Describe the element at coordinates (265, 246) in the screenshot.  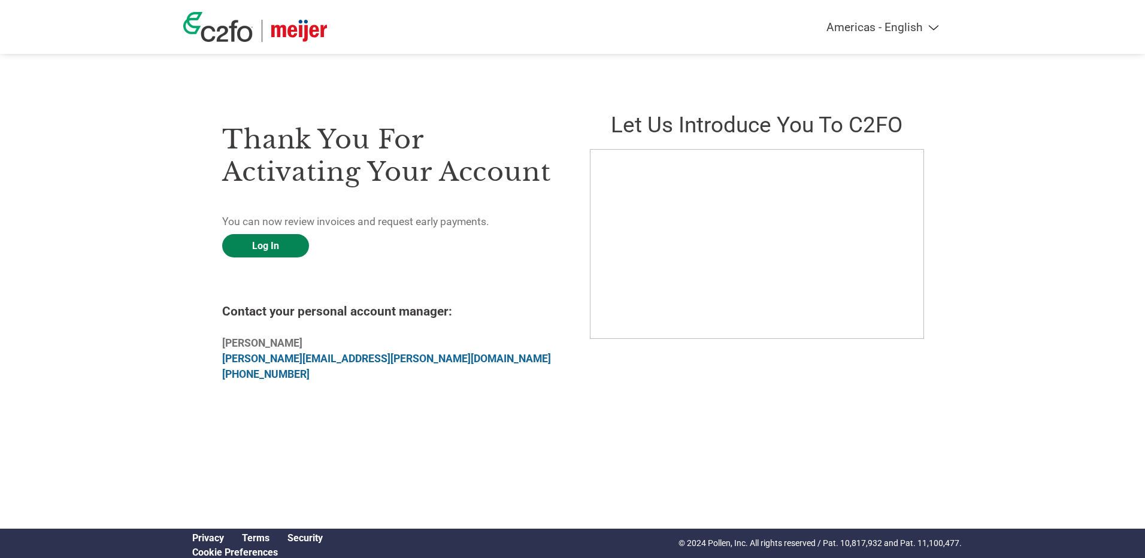
I see `a: Log In` at that location.